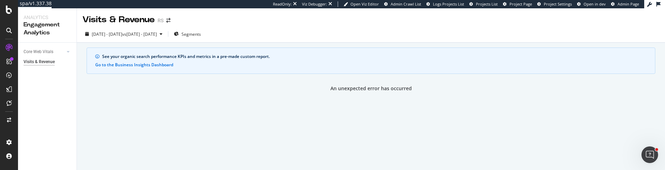 Image resolution: width=665 pixels, height=170 pixels. Describe the element at coordinates (486, 4) in the screenshot. I see `span: Projects List` at that location.